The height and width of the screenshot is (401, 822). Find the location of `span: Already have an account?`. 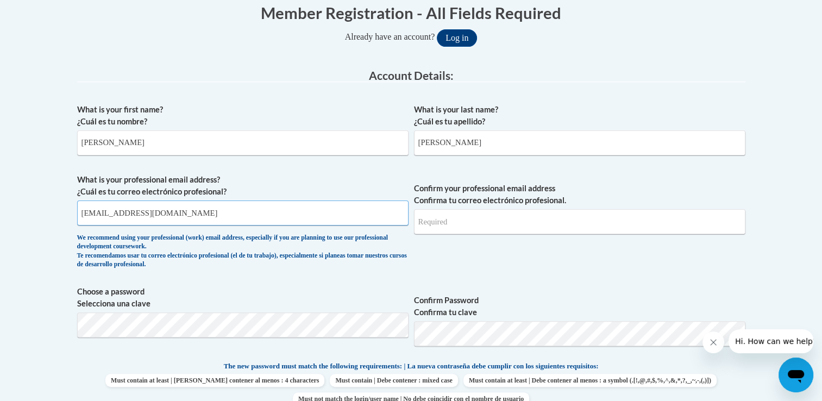

span: Already have an account? is located at coordinates (390, 36).